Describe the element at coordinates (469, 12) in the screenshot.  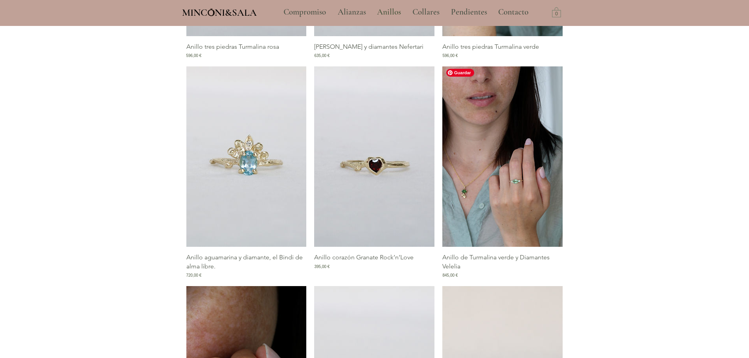
I see `p: Pendientes` at that location.